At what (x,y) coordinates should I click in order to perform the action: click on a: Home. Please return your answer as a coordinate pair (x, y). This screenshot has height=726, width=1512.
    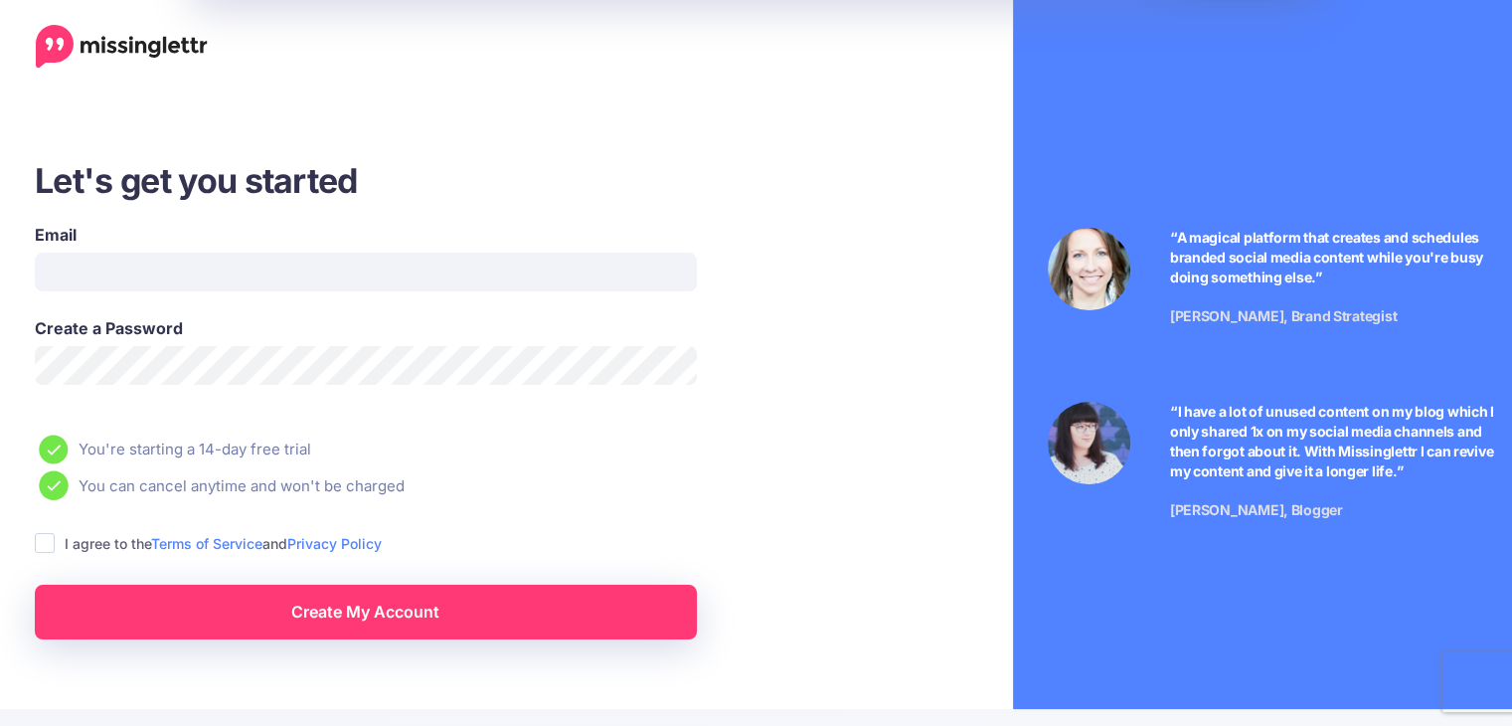
    Looking at the image, I should click on (121, 47).